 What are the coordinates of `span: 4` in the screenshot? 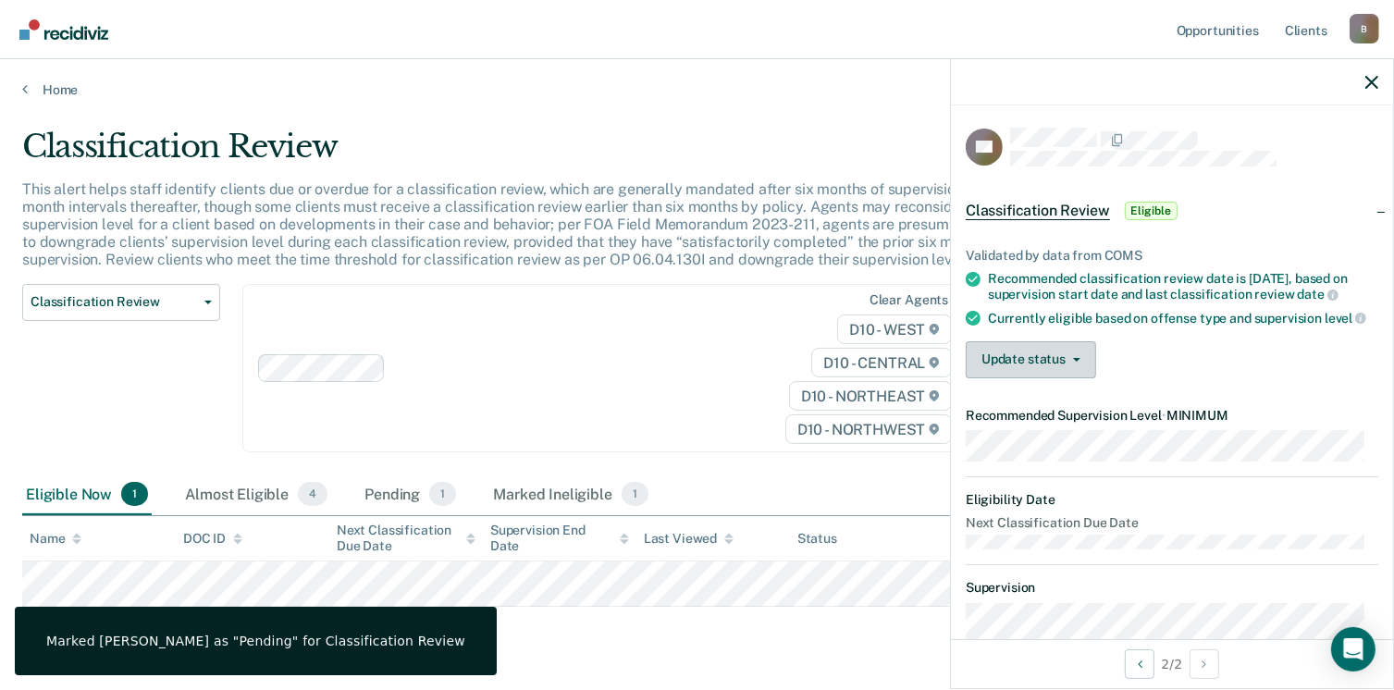 It's located at (313, 494).